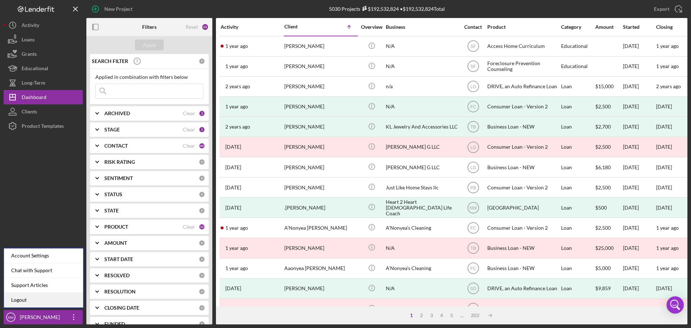 This screenshot has width=691, height=328. What do you see at coordinates (233, 288) in the screenshot?
I see `time: 2022-11-17 22:39` at bounding box center [233, 288].